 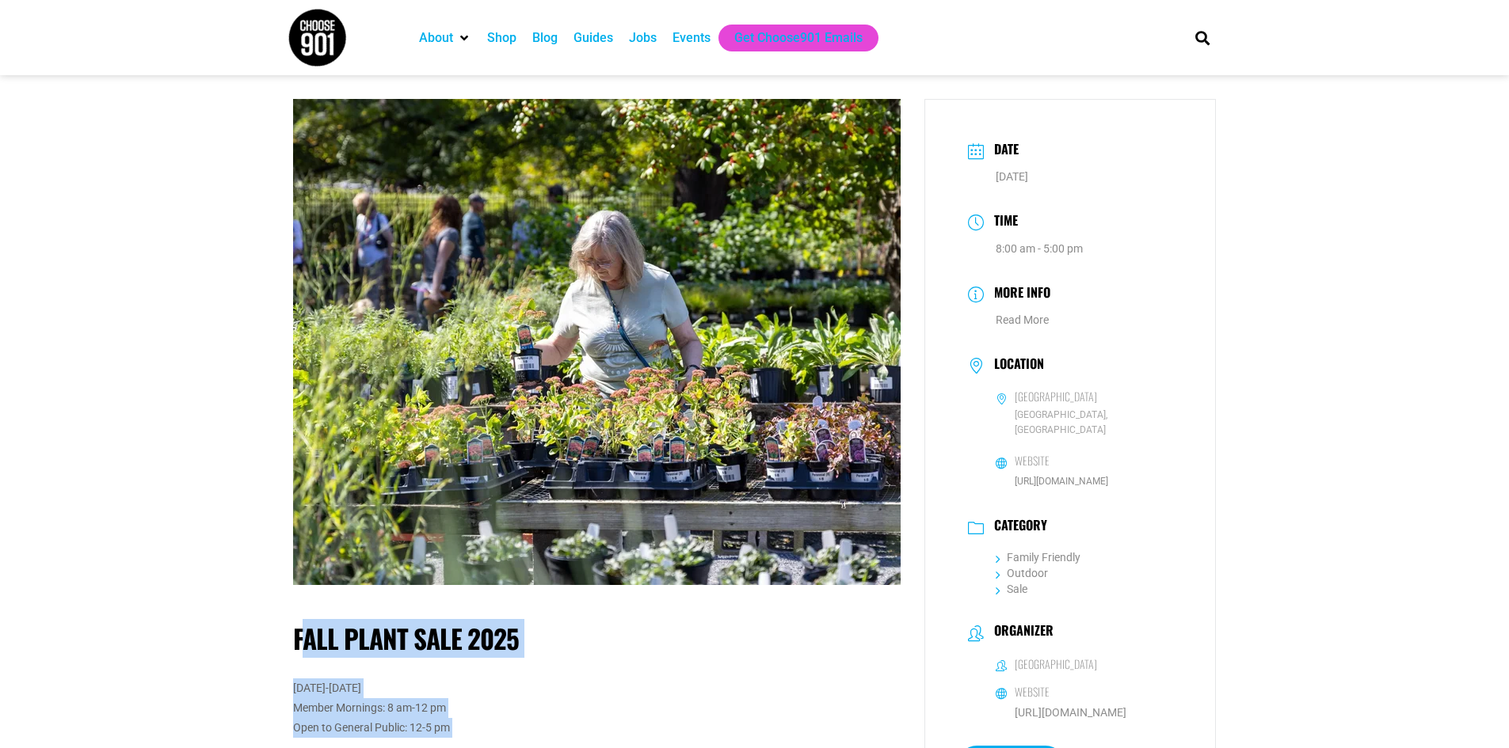 What do you see at coordinates (1022, 320) in the screenshot?
I see `a: Read More` at bounding box center [1022, 320].